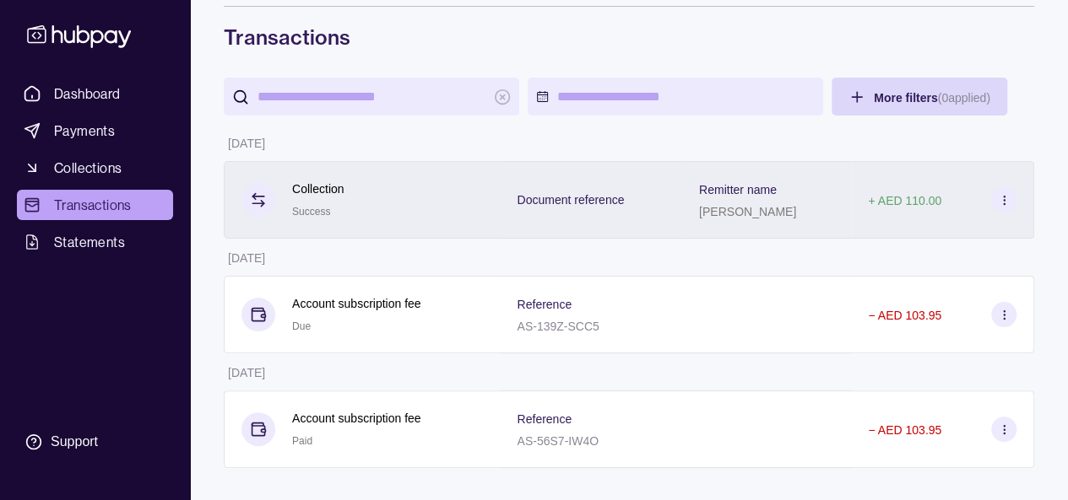  I want to click on span: More filters, so click(932, 98).